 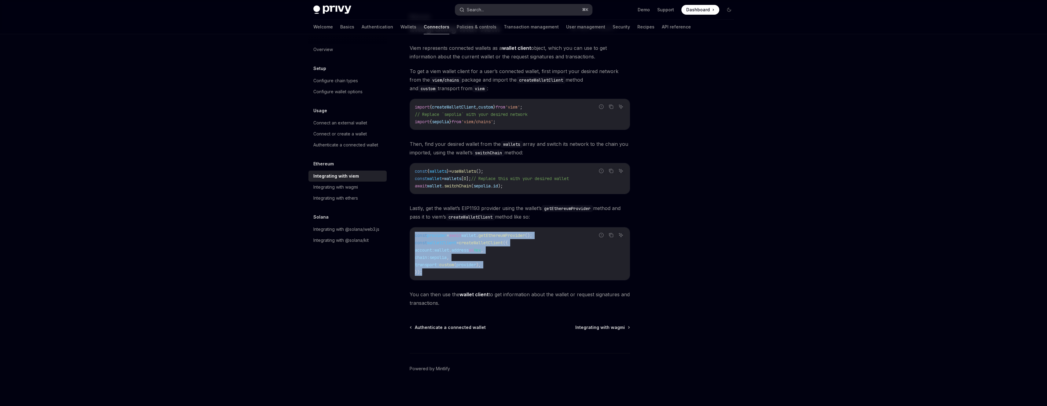 I want to click on a: API reference, so click(x=677, y=27).